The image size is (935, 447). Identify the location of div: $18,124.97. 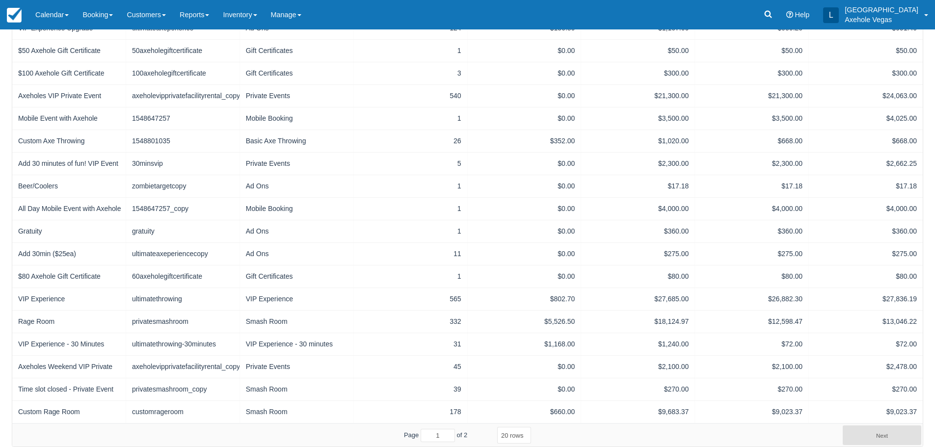
(638, 322).